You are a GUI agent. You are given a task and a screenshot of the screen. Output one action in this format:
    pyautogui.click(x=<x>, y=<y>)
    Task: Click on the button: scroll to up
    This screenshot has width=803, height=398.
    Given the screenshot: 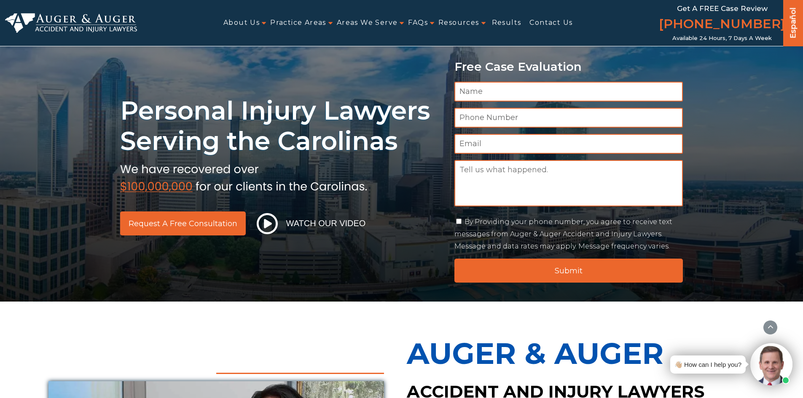 What is the action you would take?
    pyautogui.click(x=770, y=327)
    